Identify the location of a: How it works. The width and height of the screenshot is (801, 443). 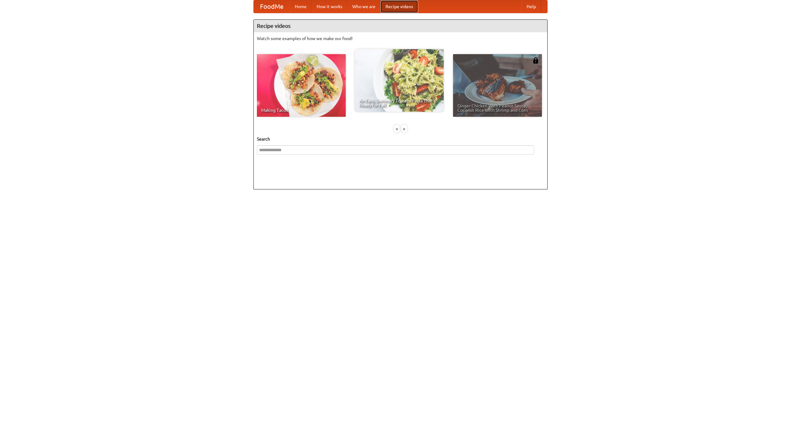
(330, 7).